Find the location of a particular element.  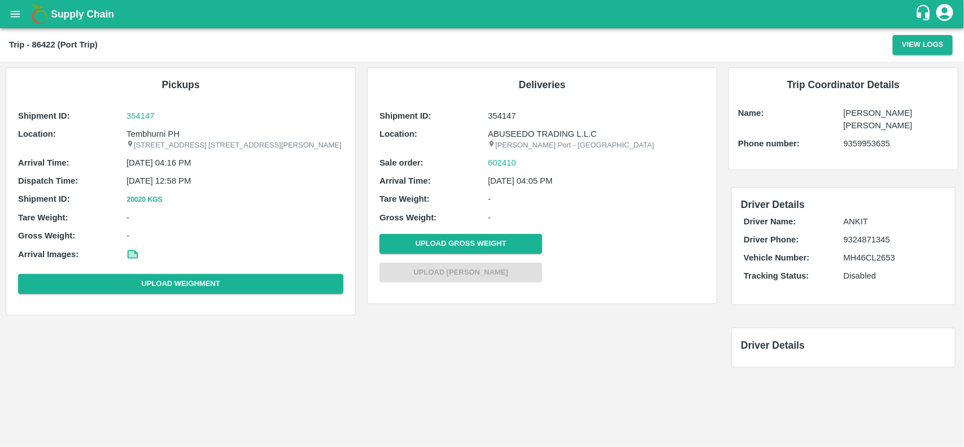

button: Upload Weighment is located at coordinates (181, 284).